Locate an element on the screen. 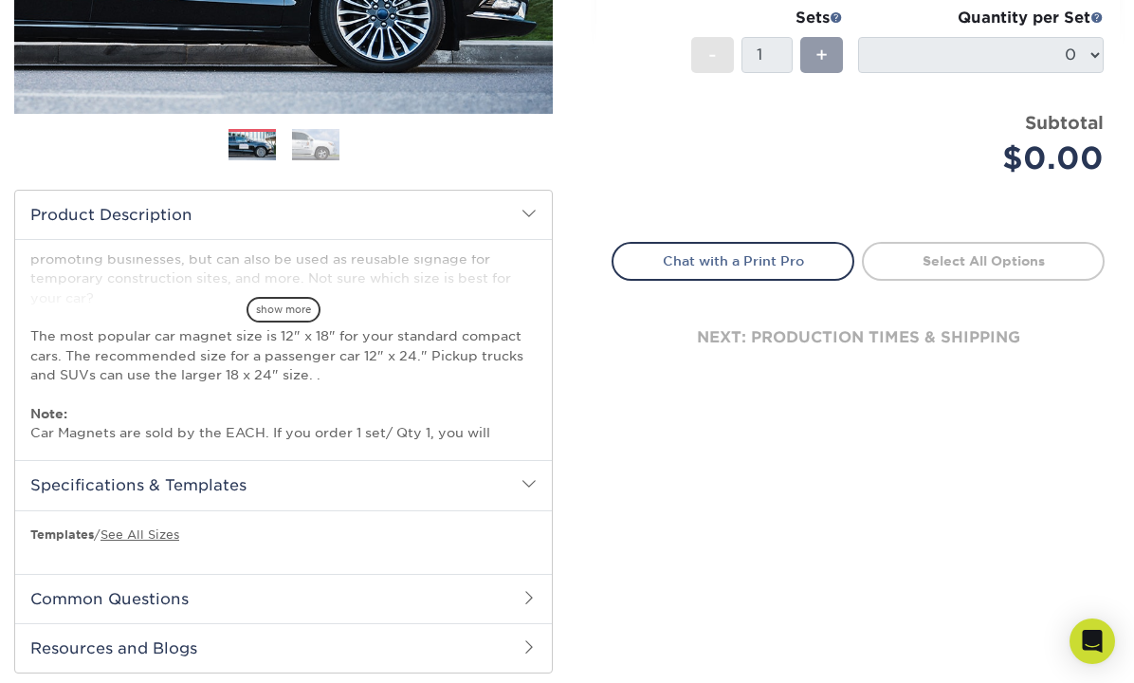 The image size is (1134, 683). h2: Resources and Blogs is located at coordinates (283, 647).